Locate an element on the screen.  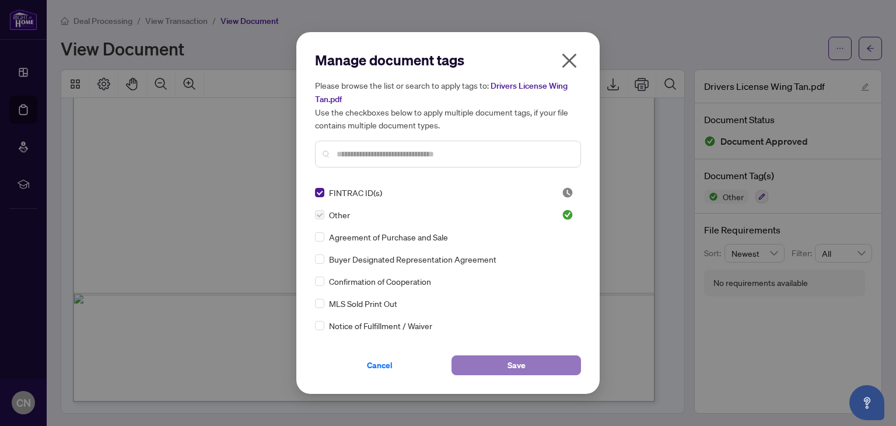
span: Agreement of Purchase and Sale is located at coordinates (388, 237).